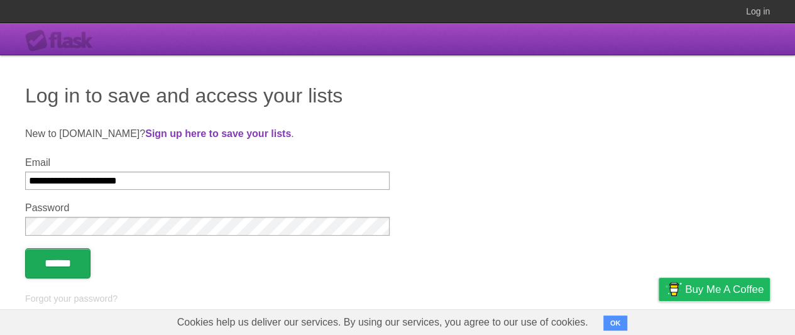  What do you see at coordinates (63, 41) in the screenshot?
I see `div: Flask` at bounding box center [63, 41].